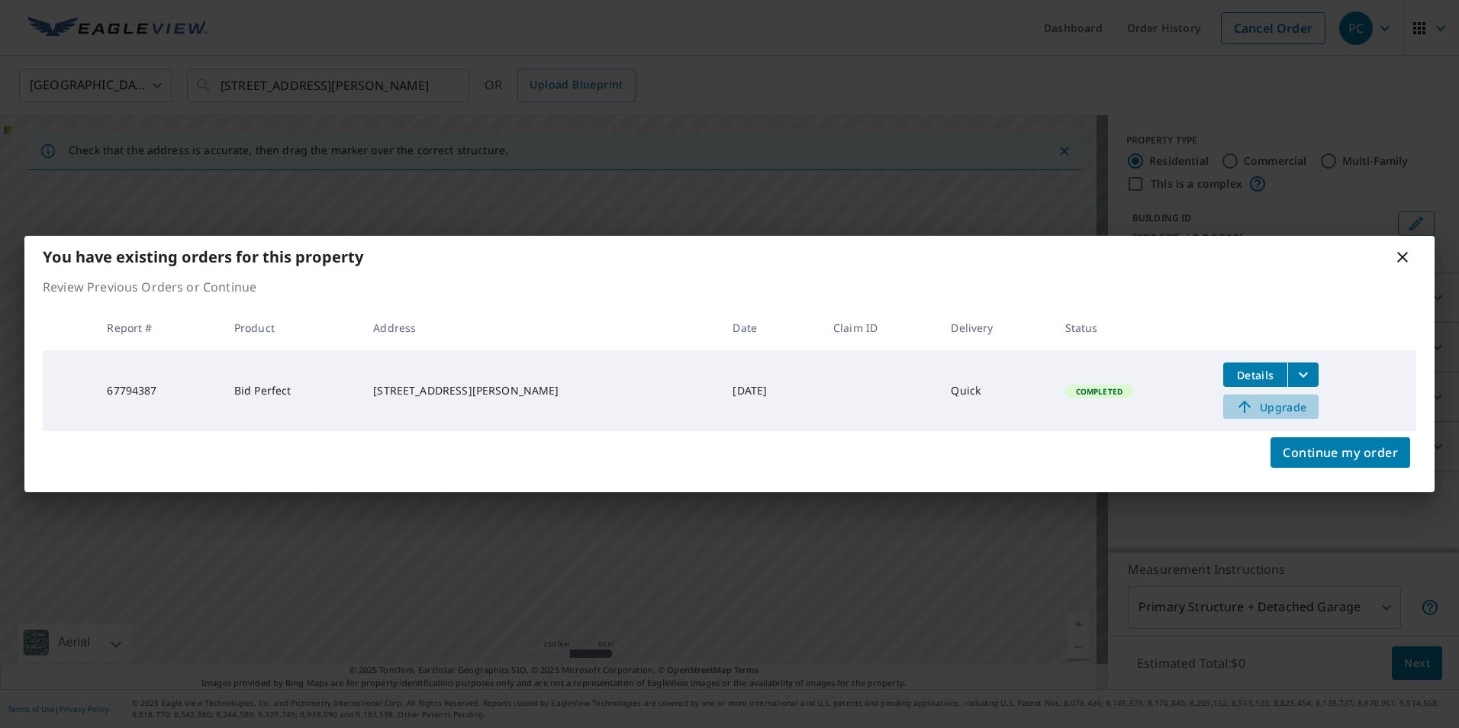  I want to click on th: Status, so click(1133, 327).